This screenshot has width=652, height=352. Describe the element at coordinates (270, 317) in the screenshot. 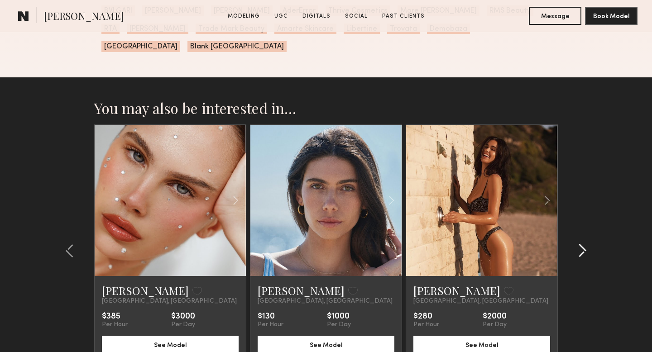

I see `div: $130` at that location.